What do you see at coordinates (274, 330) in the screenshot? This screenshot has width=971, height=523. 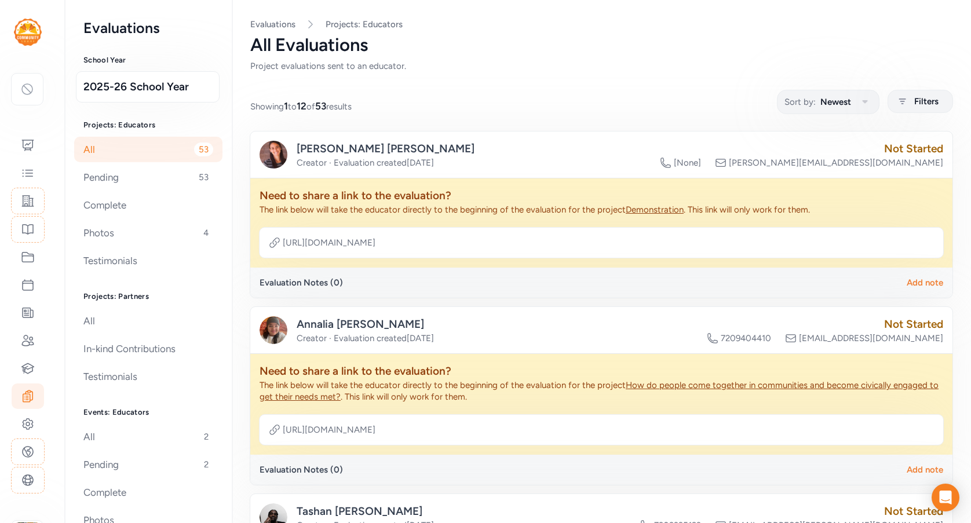 I see `img: owmtcMNvQaudm1SUyz7j` at bounding box center [274, 330].